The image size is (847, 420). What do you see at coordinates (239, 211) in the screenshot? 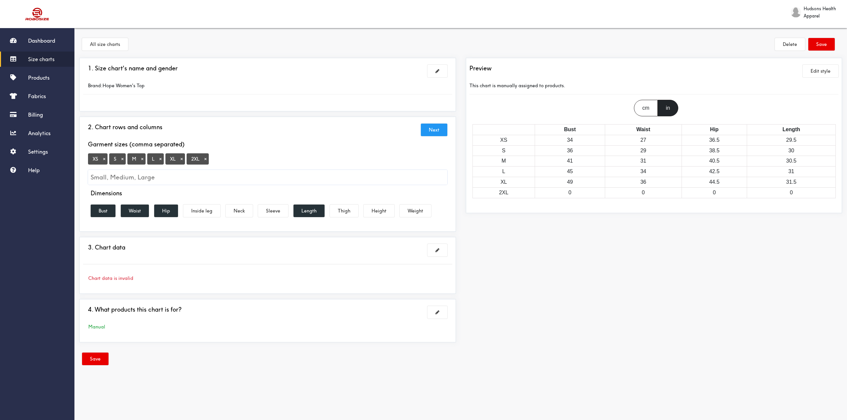
I see `button: Neck` at bounding box center [239, 211].